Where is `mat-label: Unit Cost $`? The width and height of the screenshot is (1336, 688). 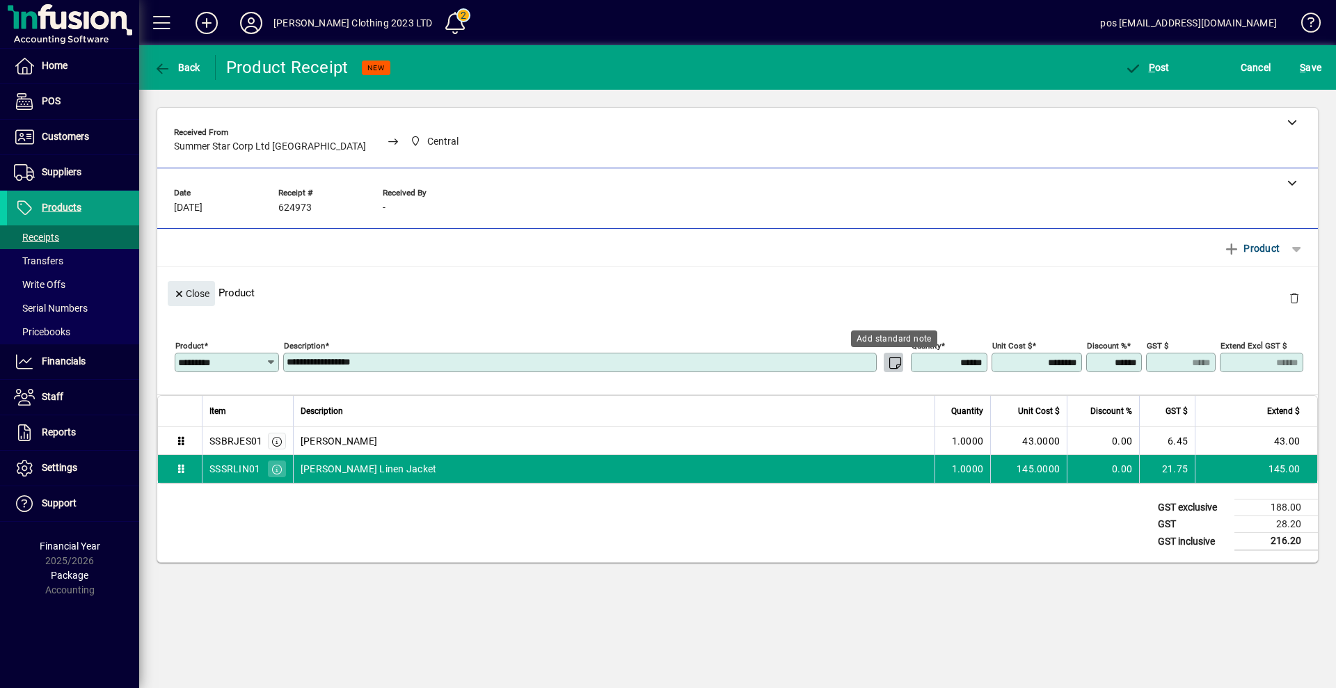
mat-label: Unit Cost $ is located at coordinates (1012, 346).